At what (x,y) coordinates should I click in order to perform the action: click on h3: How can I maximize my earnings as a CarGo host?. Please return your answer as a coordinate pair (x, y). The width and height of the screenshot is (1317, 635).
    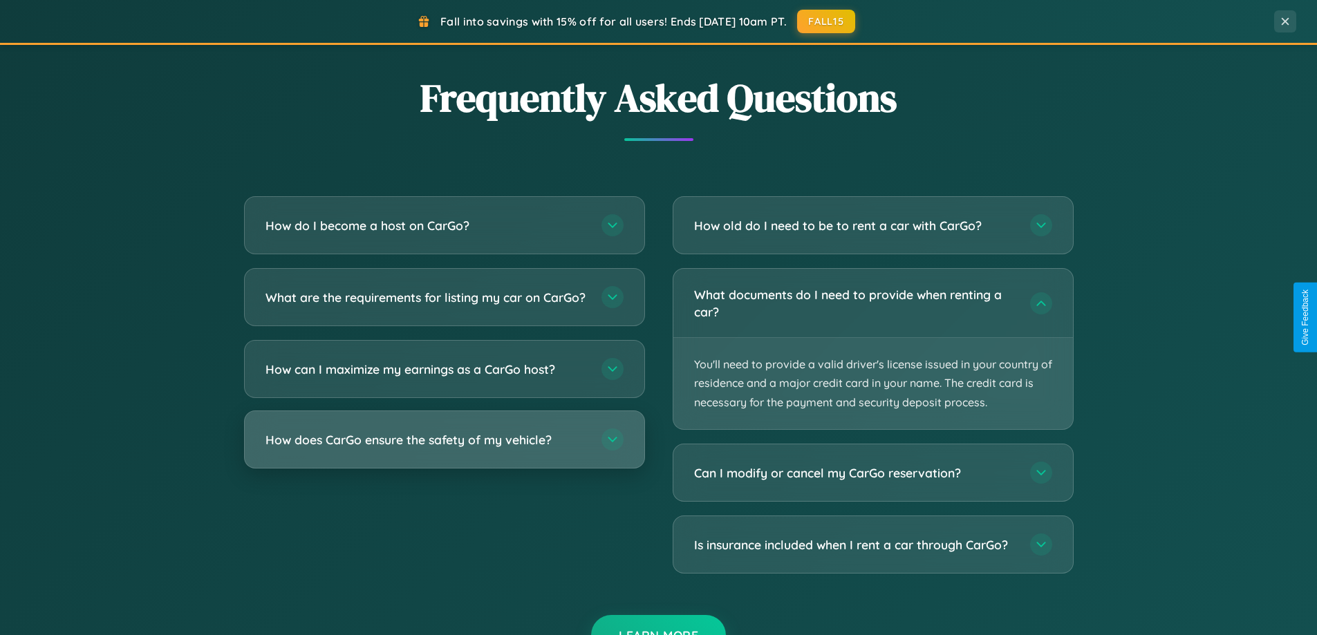
    Looking at the image, I should click on (427, 369).